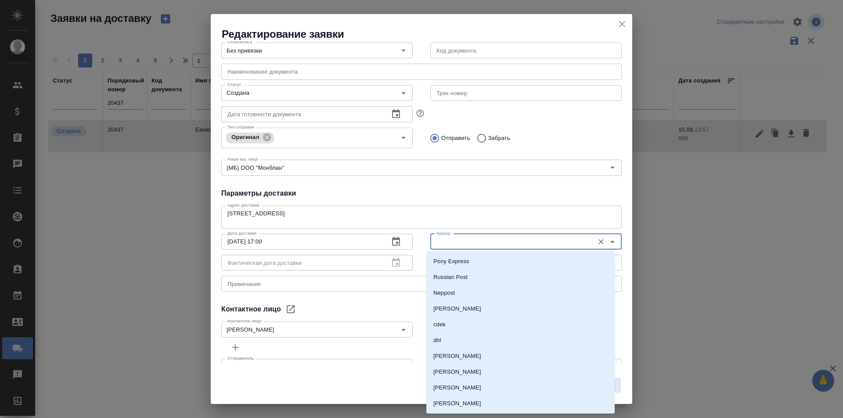 The image size is (843, 418). What do you see at coordinates (235, 348) in the screenshot?
I see `button: Добавить` at bounding box center [235, 348].